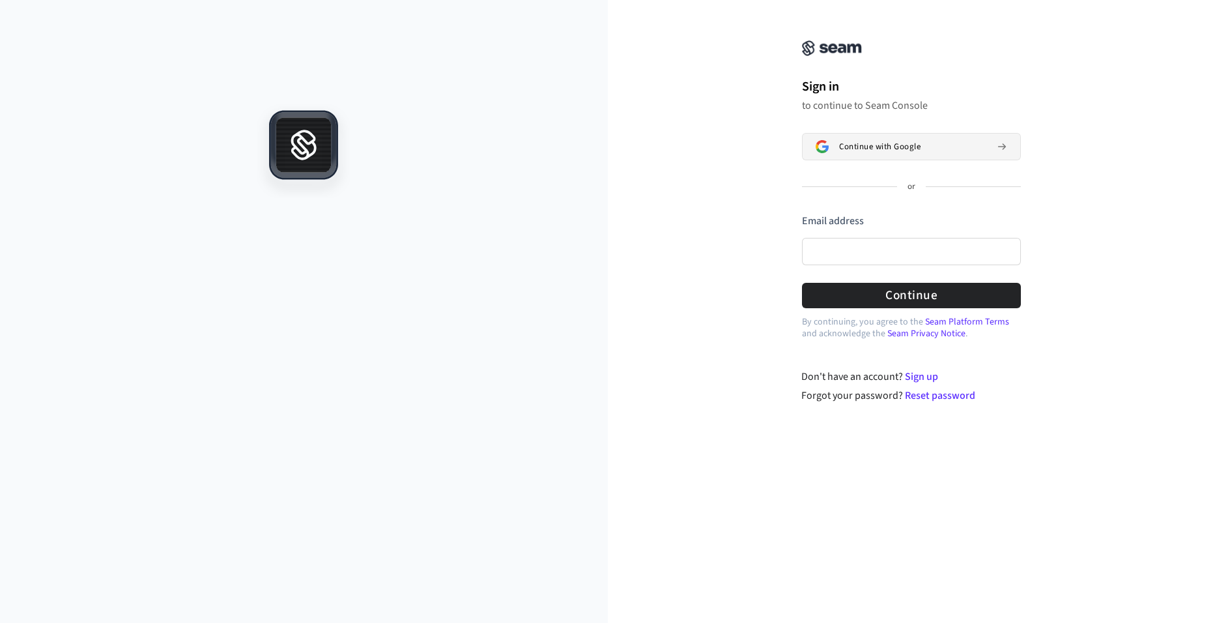  Describe the element at coordinates (911, 395) in the screenshot. I see `div: Forgot your password?` at that location.